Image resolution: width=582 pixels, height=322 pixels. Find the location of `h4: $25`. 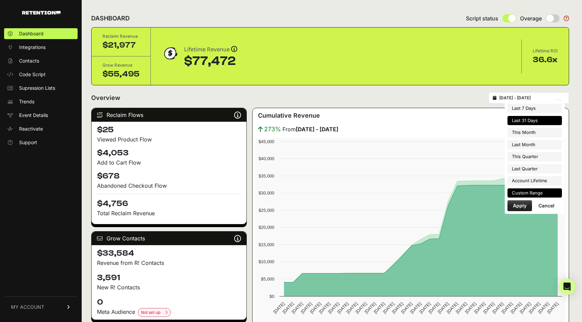

h4: $25 is located at coordinates (169, 130).